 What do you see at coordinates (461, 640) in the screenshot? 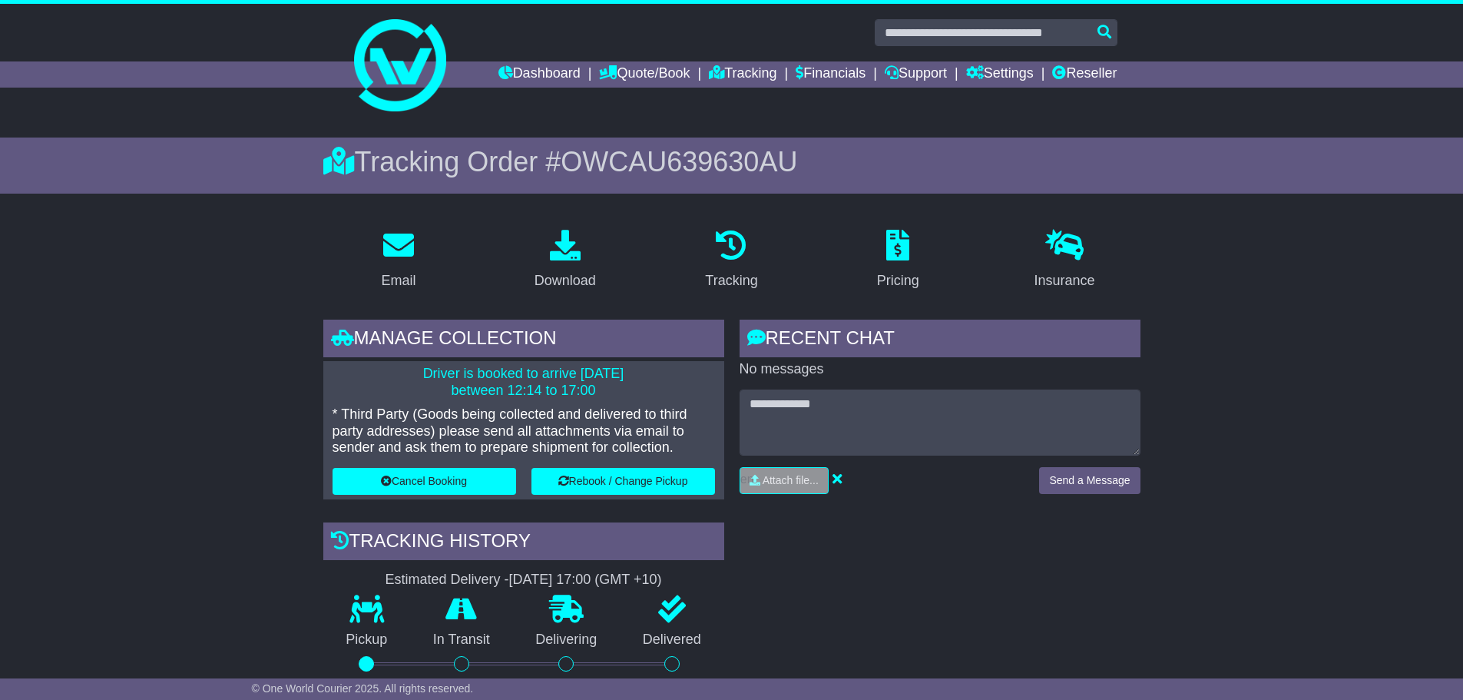
I see `p: In Transit` at bounding box center [461, 640].